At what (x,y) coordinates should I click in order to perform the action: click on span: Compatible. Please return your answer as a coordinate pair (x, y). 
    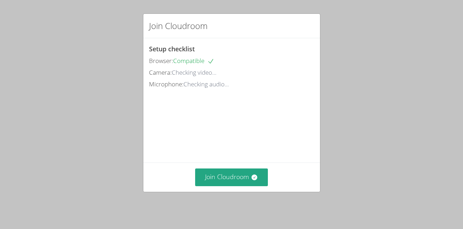
    Looking at the image, I should click on (194, 61).